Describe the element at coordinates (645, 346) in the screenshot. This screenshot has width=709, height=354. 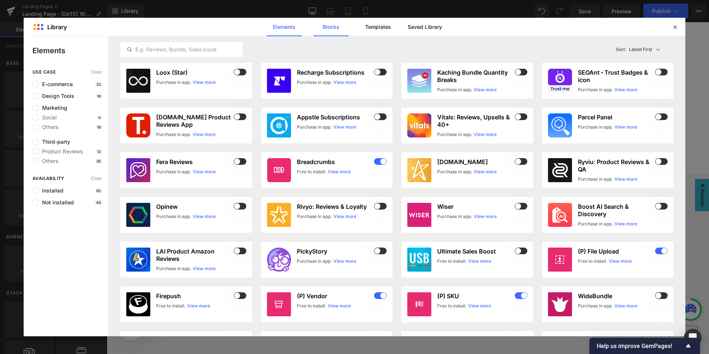
I see `button: Show survey - Help us improve GemPages!` at that location.